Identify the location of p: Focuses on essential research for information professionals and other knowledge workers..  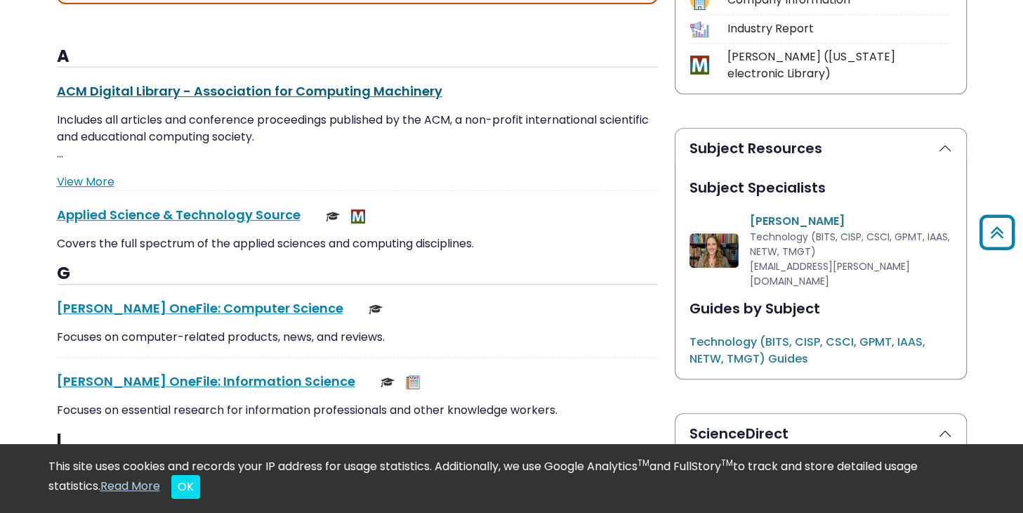
(357, 410).